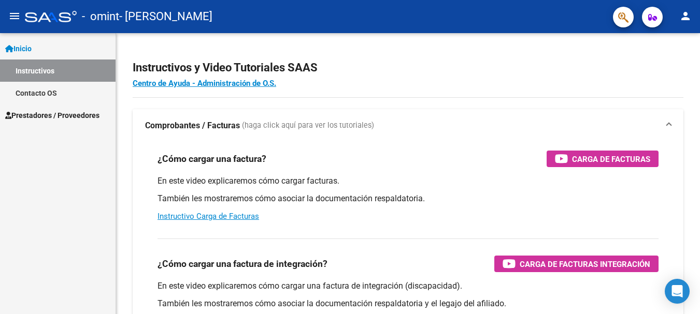 The image size is (700, 314). What do you see at coordinates (408, 304) in the screenshot?
I see `p: También les mostraremos cómo asociar la documentación respaldatoria y el legajo del afiliado.` at bounding box center [408, 304].